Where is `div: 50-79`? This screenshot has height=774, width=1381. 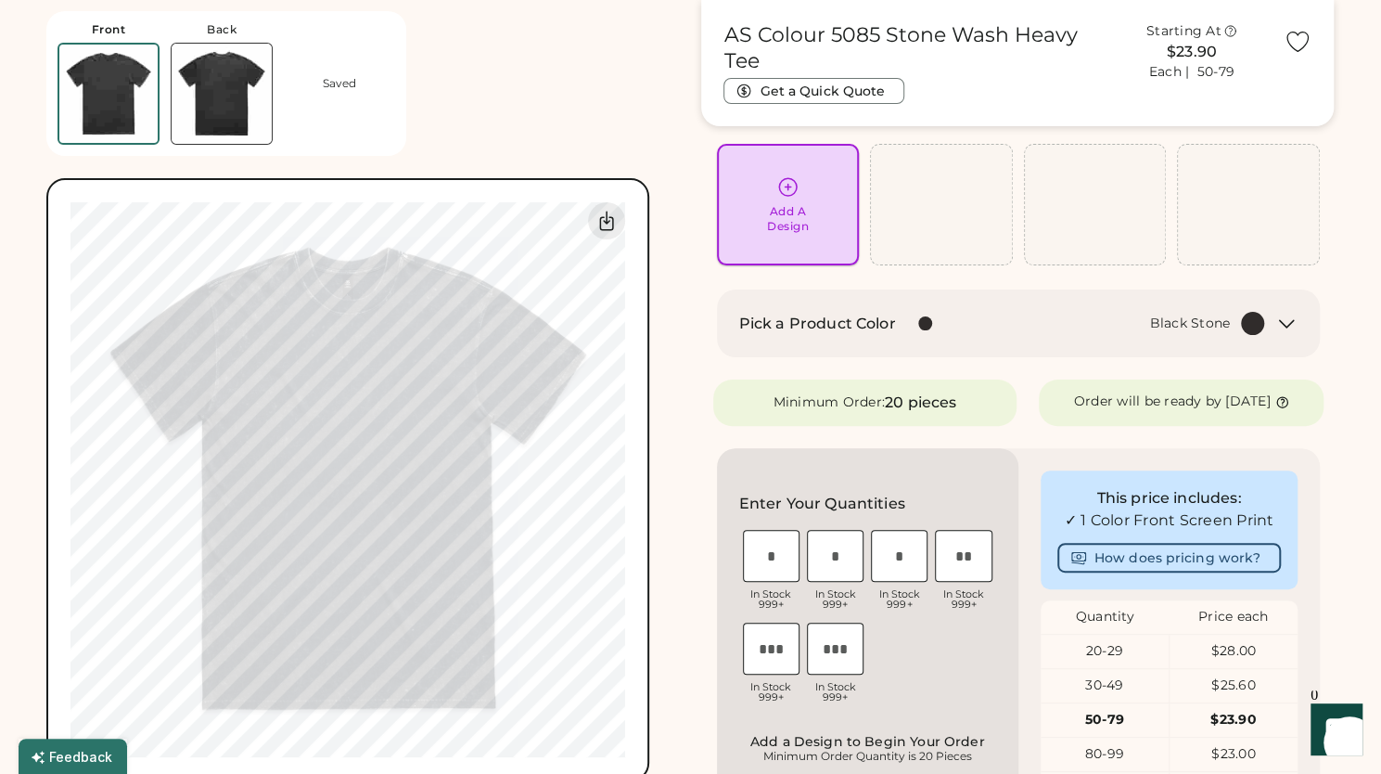 div: 50-79 is located at coordinates (1105, 720).